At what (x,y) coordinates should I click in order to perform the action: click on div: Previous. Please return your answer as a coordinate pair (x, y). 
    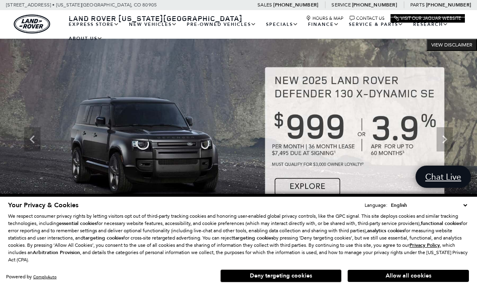
    Looking at the image, I should click on (32, 140).